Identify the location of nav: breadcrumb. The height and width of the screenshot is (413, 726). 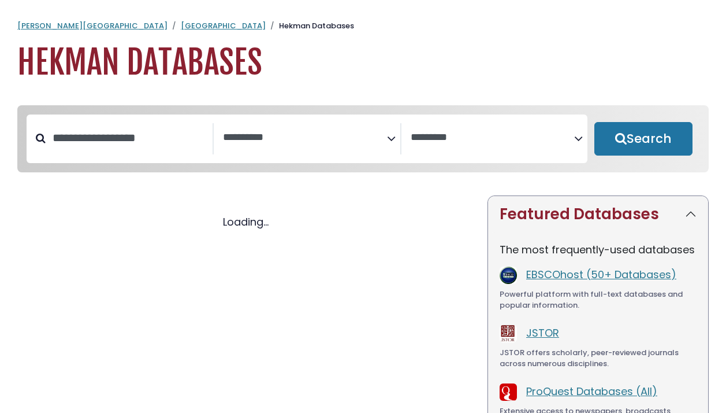
(363, 26).